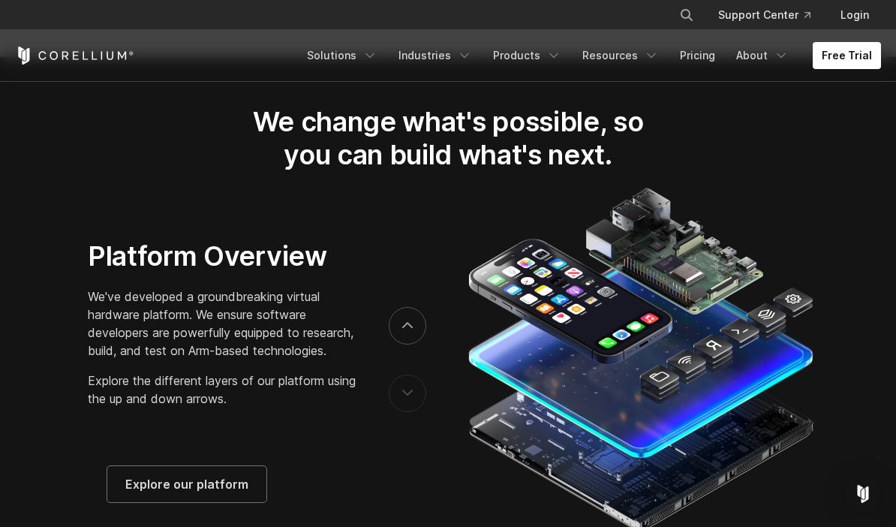 The height and width of the screenshot is (527, 896). What do you see at coordinates (448, 138) in the screenshot?
I see `h2: We change what's possible, so you can build what's next.` at bounding box center [448, 138].